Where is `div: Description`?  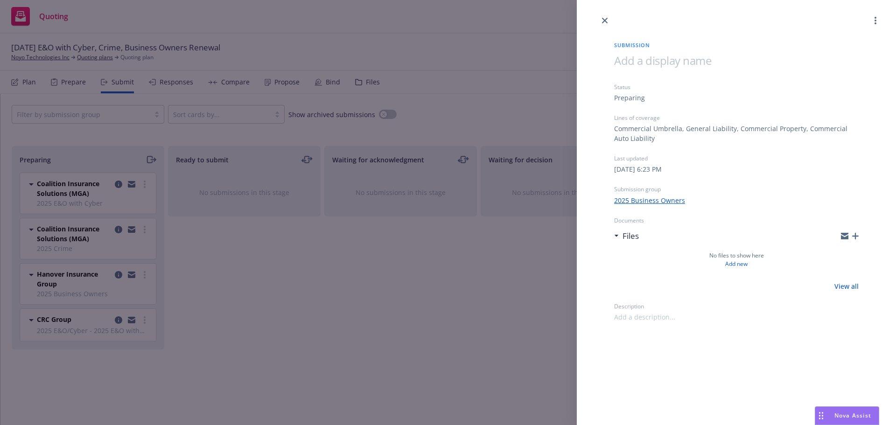
div: Description is located at coordinates (736, 306).